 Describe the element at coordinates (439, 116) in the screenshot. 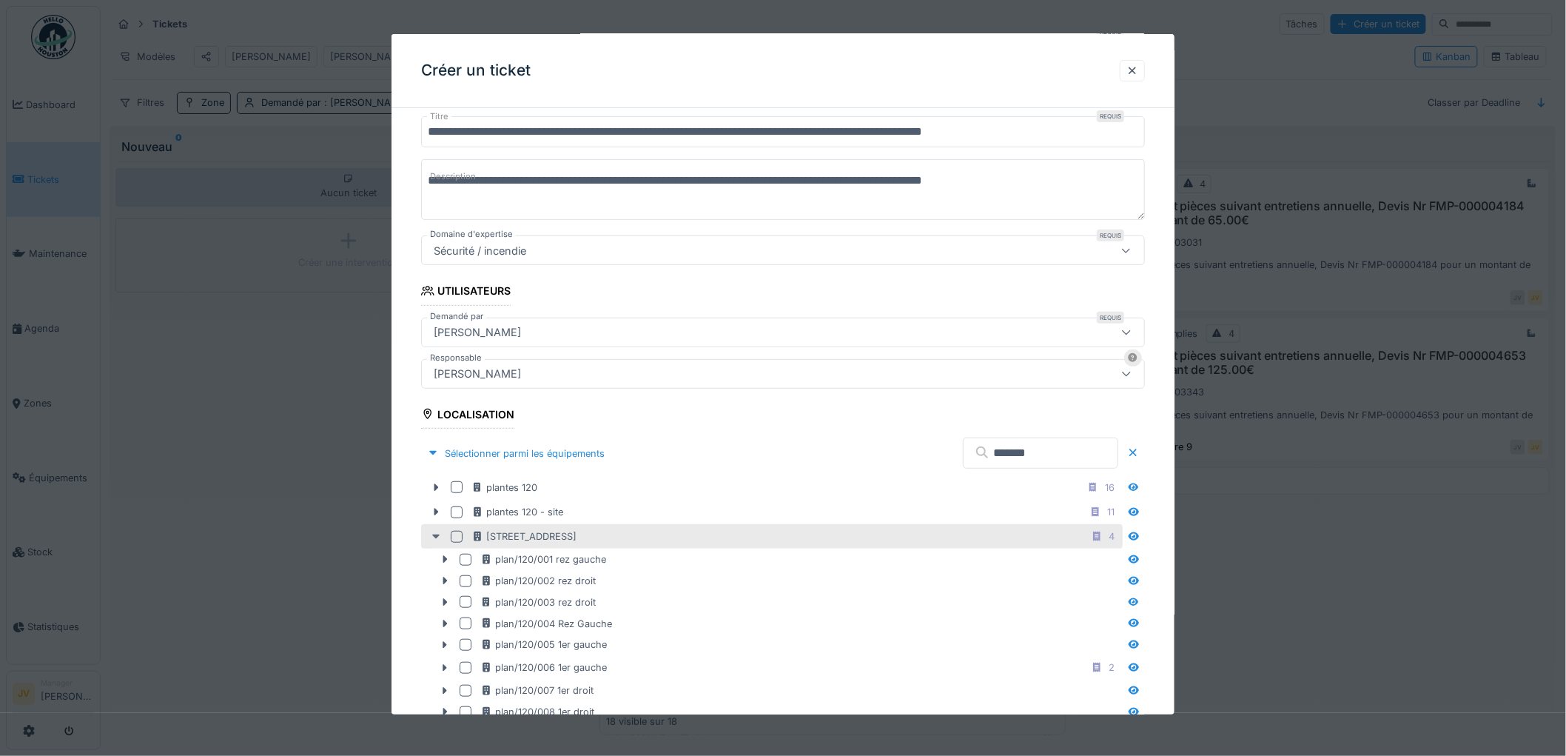

I see `label: Titre` at that location.